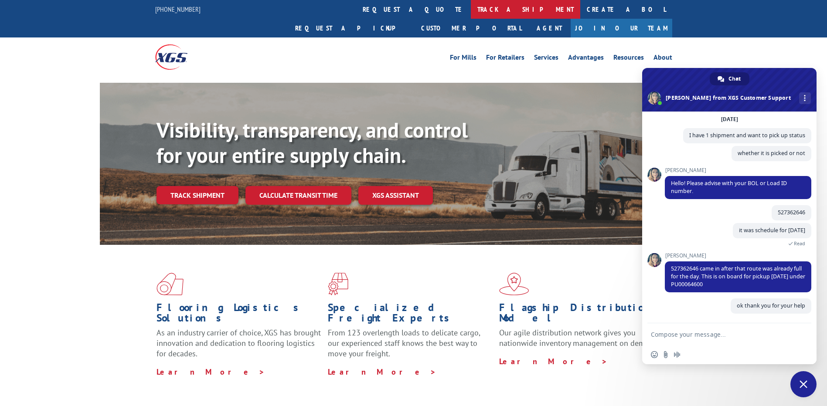  Describe the element at coordinates (747, 135) in the screenshot. I see `span: I have 1 shipment and want to pick up status` at that location.